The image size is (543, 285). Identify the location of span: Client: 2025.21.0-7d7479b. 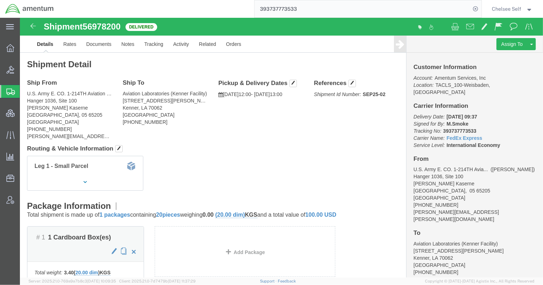
(157, 281).